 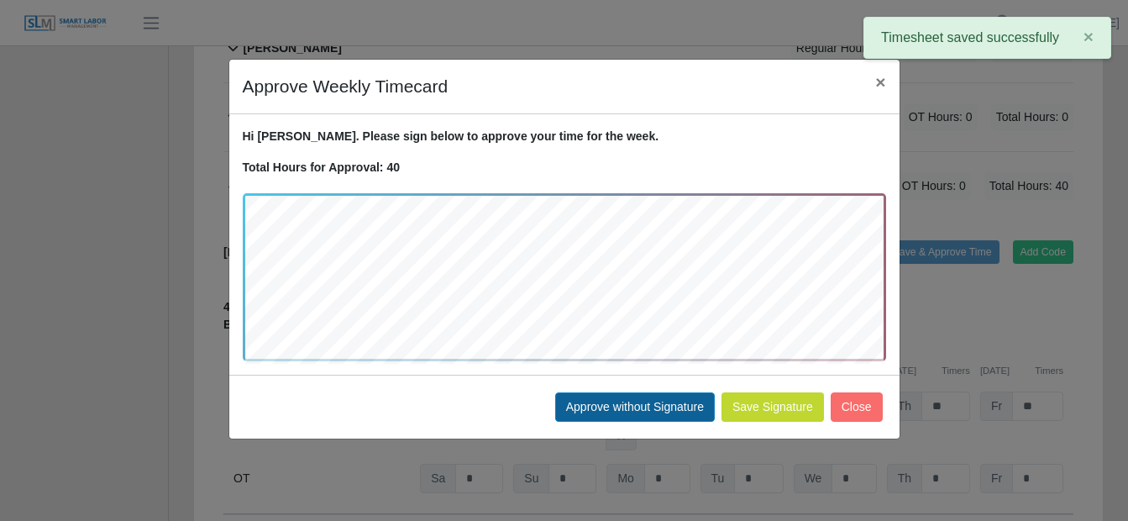 What do you see at coordinates (773, 406) in the screenshot?
I see `button: Save Signature` at bounding box center [773, 406].